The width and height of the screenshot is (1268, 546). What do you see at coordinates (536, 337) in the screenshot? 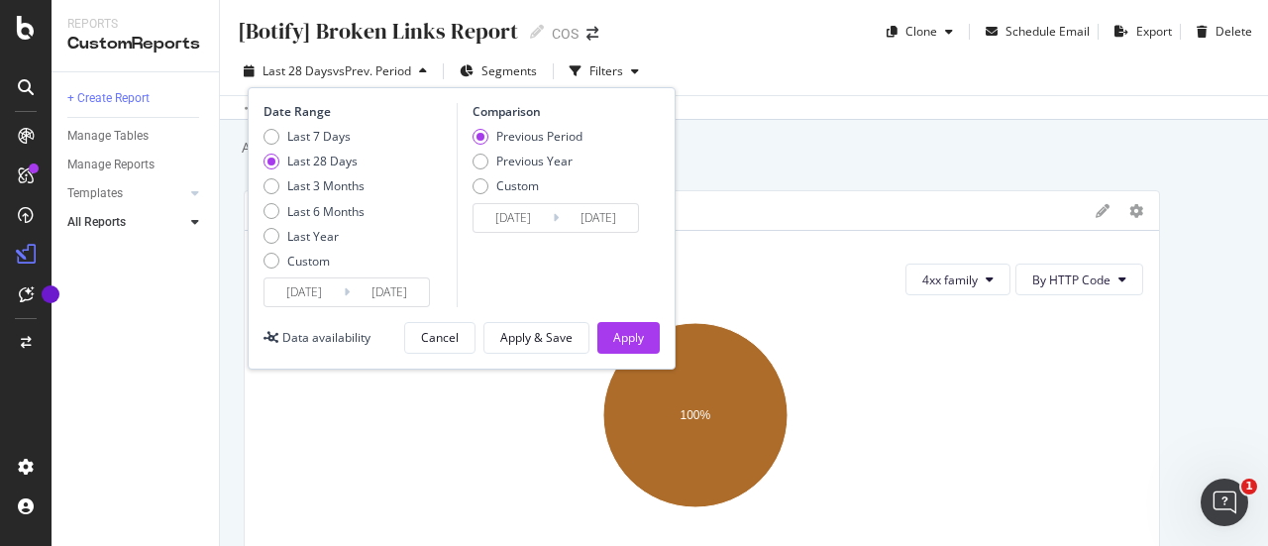
I see `div: Apply & Save` at bounding box center [536, 337].